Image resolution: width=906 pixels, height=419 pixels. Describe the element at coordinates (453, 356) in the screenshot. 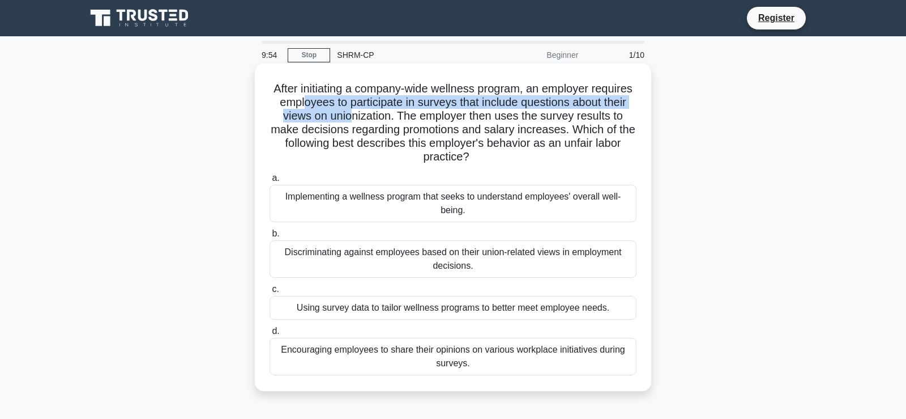

I see `div: Encouraging employees to share their opinions on various workplace initiatives during surveys.` at that location.